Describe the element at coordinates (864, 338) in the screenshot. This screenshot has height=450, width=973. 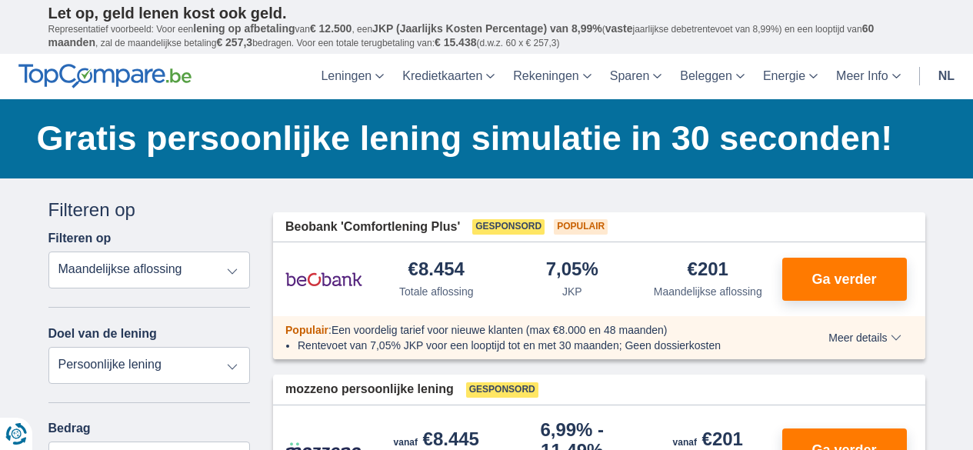
I see `span: Meer details` at that location.